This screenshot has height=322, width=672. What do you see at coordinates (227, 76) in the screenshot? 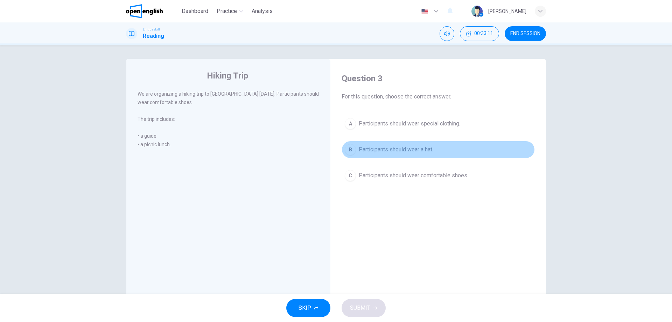
I see `h4: Hiking Trip` at bounding box center [227, 76].